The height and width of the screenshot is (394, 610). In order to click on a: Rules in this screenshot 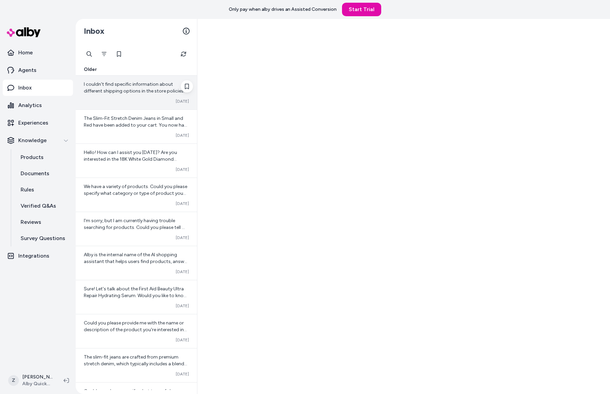, I will do `click(43, 190)`.